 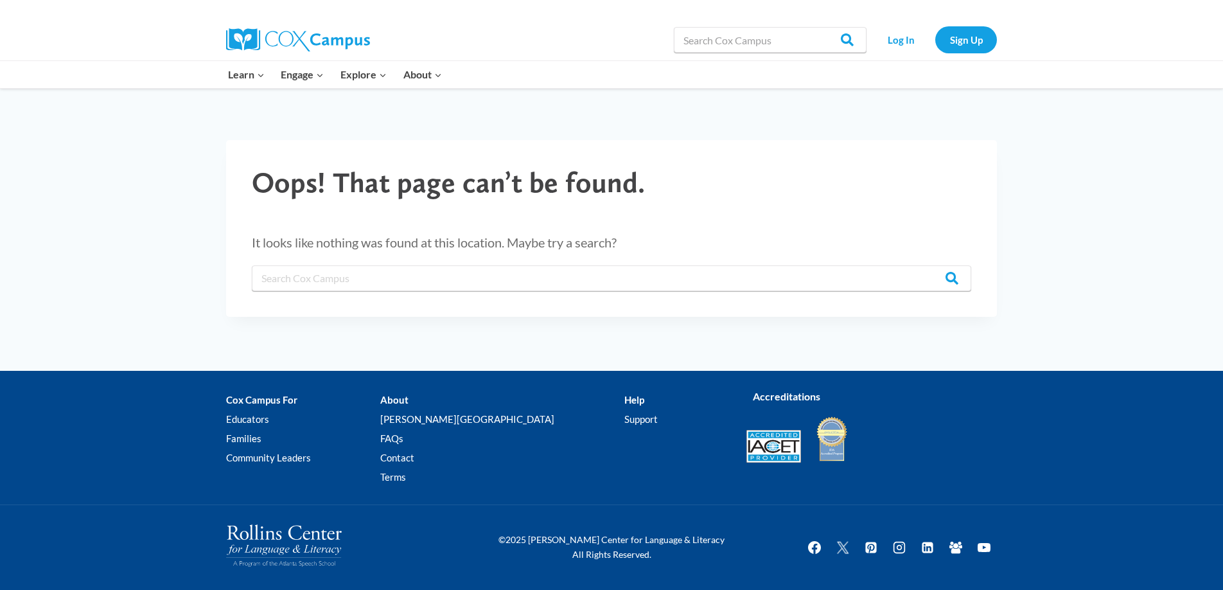 What do you see at coordinates (871, 547) in the screenshot?
I see `a: Pinterest` at bounding box center [871, 547].